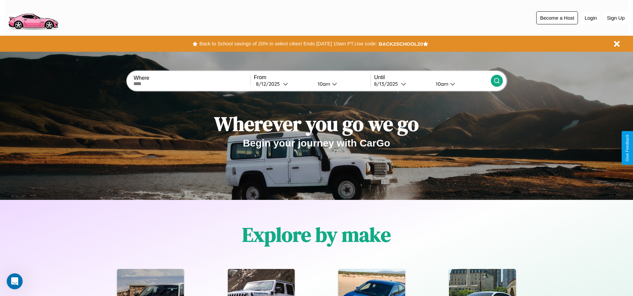 The image size is (633, 296). I want to click on button: Become a Host, so click(557, 18).